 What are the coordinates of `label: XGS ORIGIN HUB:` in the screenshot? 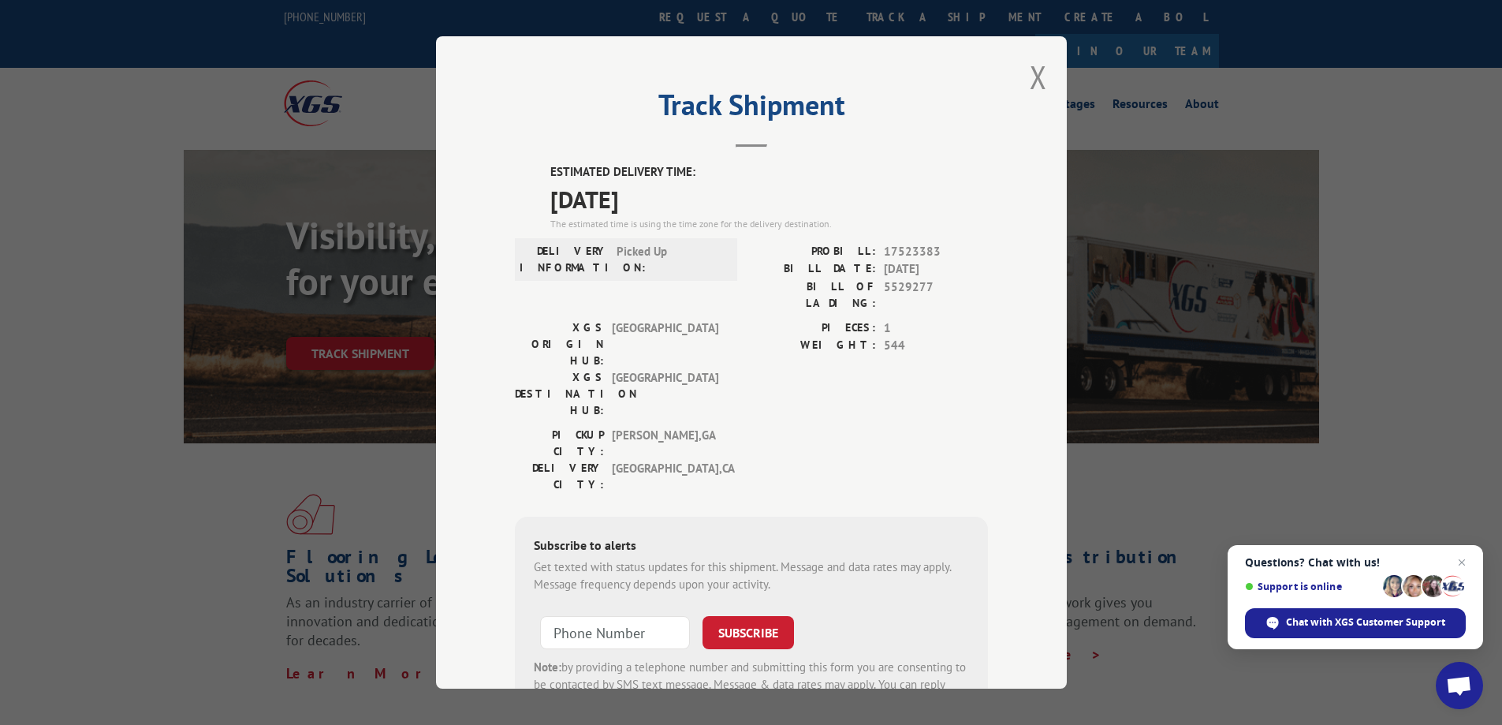 It's located at (559, 344).